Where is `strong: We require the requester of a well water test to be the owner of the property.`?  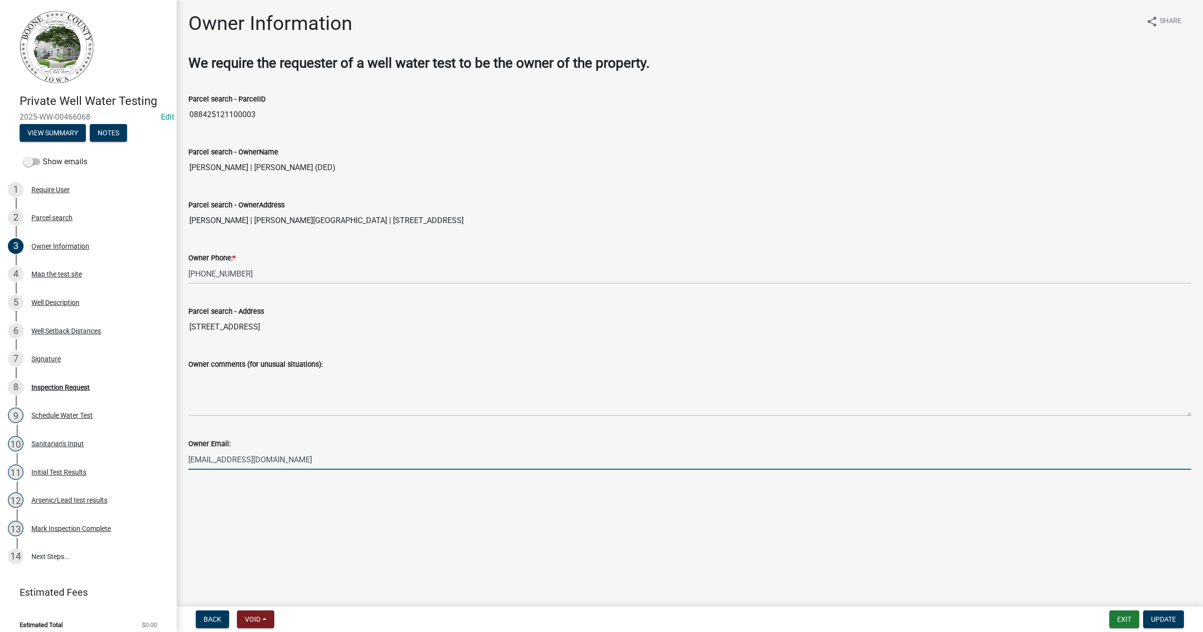
strong: We require the requester of a well water test to be the owner of the property. is located at coordinates (419, 63).